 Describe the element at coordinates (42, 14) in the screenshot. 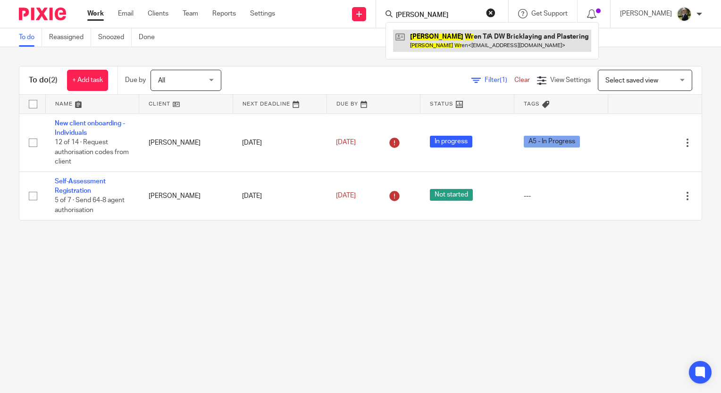

I see `img: Pixie` at that location.